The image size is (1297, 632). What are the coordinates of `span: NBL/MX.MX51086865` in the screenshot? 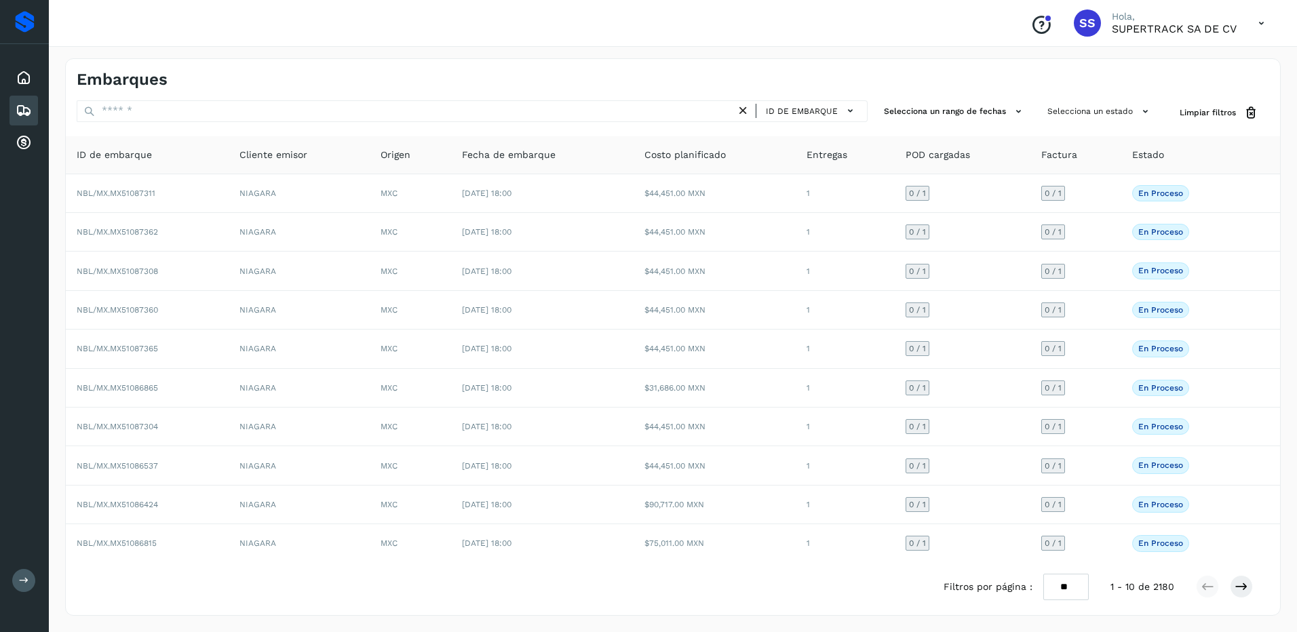 It's located at (117, 388).